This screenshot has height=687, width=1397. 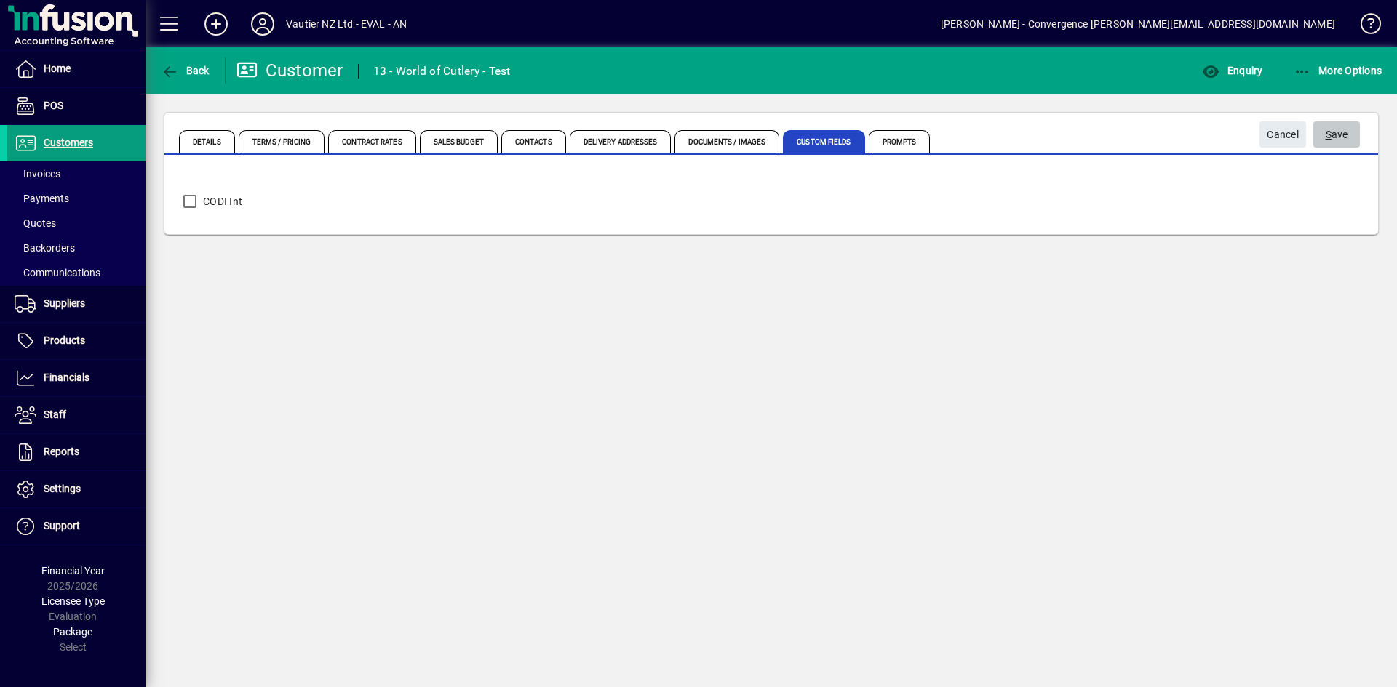 I want to click on button: Add, so click(x=216, y=24).